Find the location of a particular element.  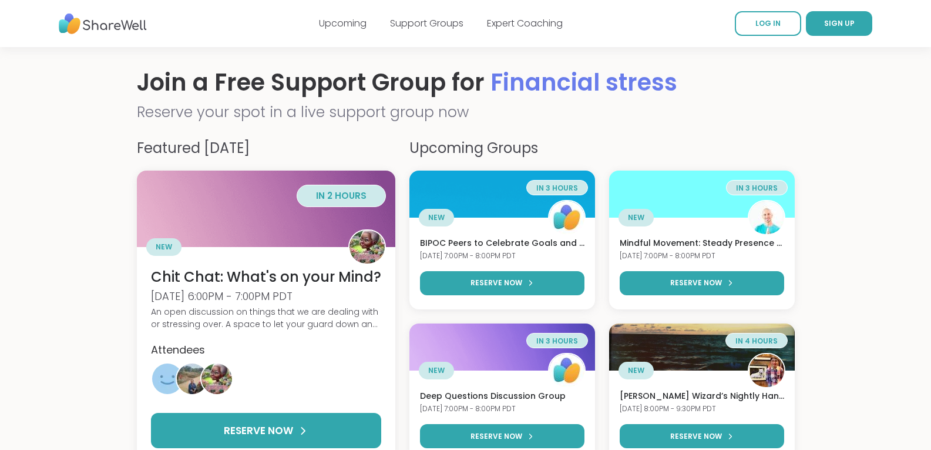

a: SIGN UP is located at coordinates (839, 24).